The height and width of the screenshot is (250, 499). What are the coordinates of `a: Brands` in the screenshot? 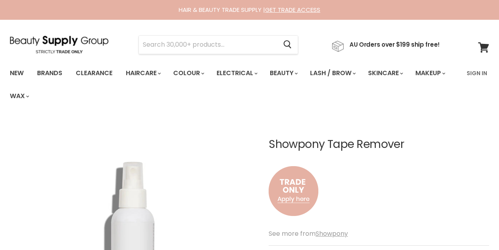 It's located at (50, 73).